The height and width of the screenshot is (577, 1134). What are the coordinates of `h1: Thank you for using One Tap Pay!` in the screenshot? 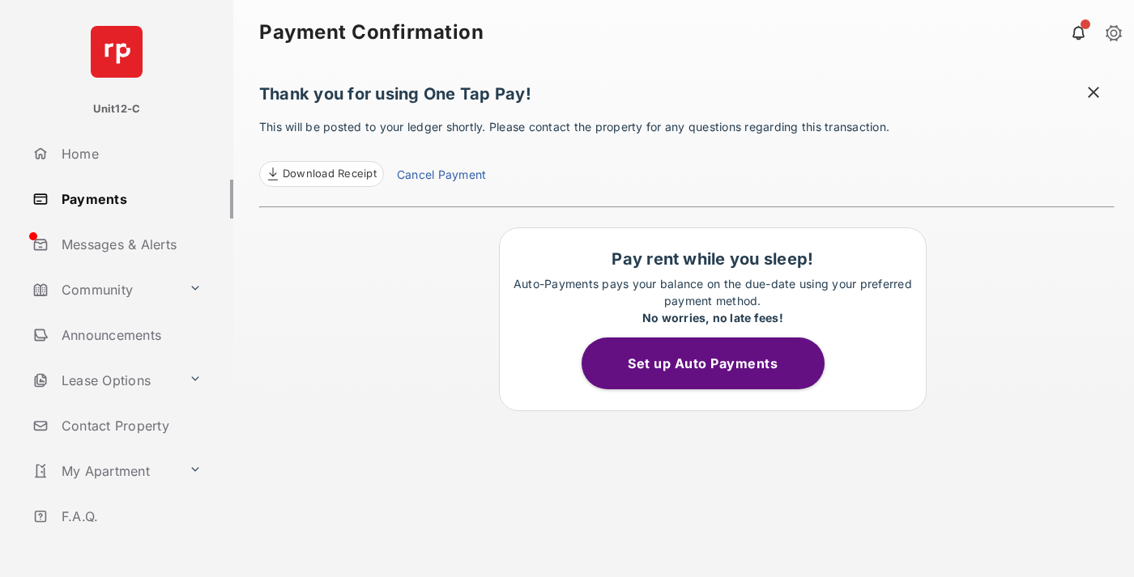 It's located at (687, 98).